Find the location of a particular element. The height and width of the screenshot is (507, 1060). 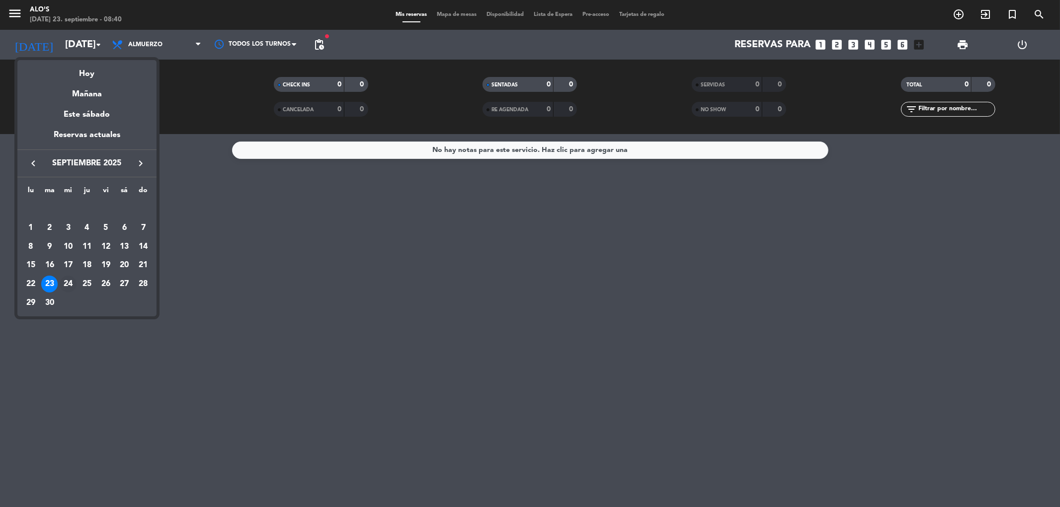

span: septiembre 2025 is located at coordinates (87, 163).